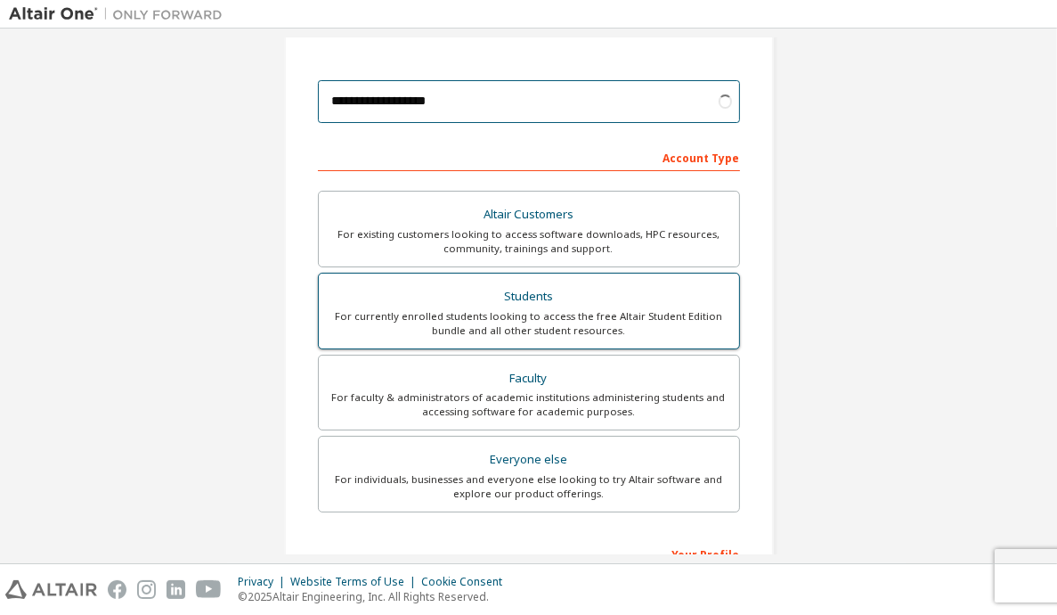 The image size is (1057, 615). What do you see at coordinates (529, 215) in the screenshot?
I see `div: Altair Customers` at bounding box center [529, 215].